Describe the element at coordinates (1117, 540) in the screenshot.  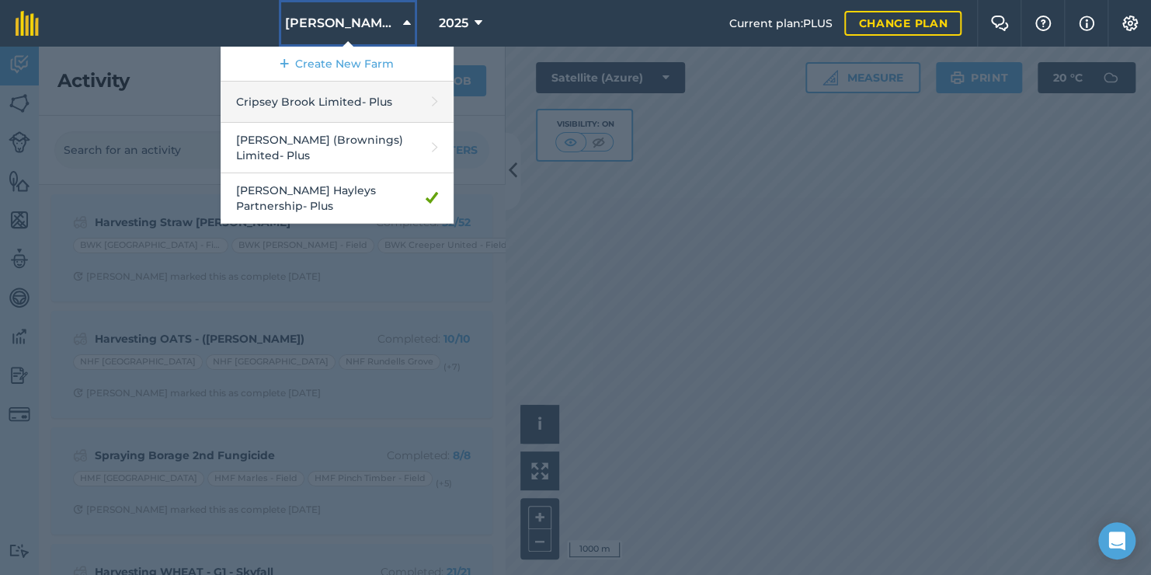
I see `div: Open Intercom Messenger` at that location.